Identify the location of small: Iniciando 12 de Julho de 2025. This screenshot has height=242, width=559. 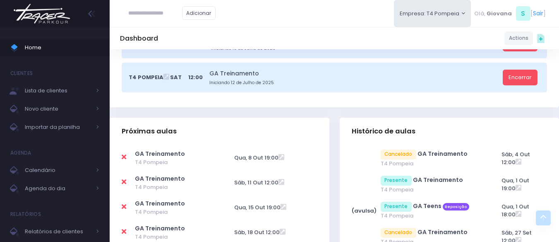
(355, 83).